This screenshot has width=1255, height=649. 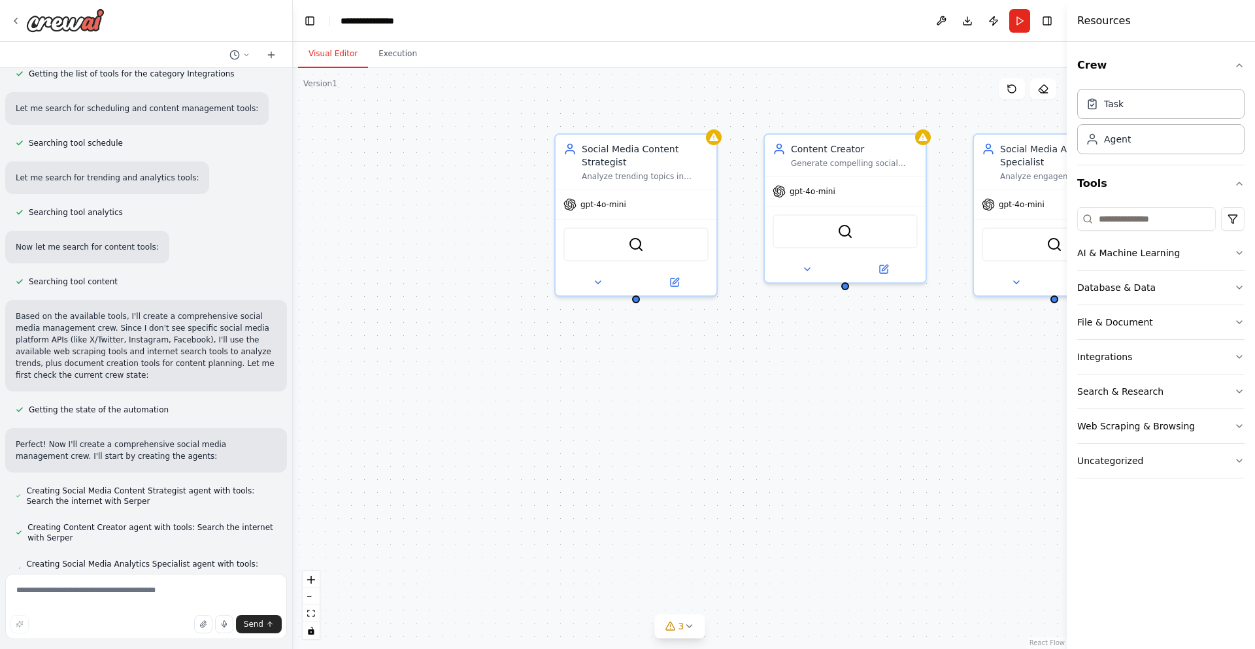 I want to click on button: Uncategorized, so click(x=1161, y=461).